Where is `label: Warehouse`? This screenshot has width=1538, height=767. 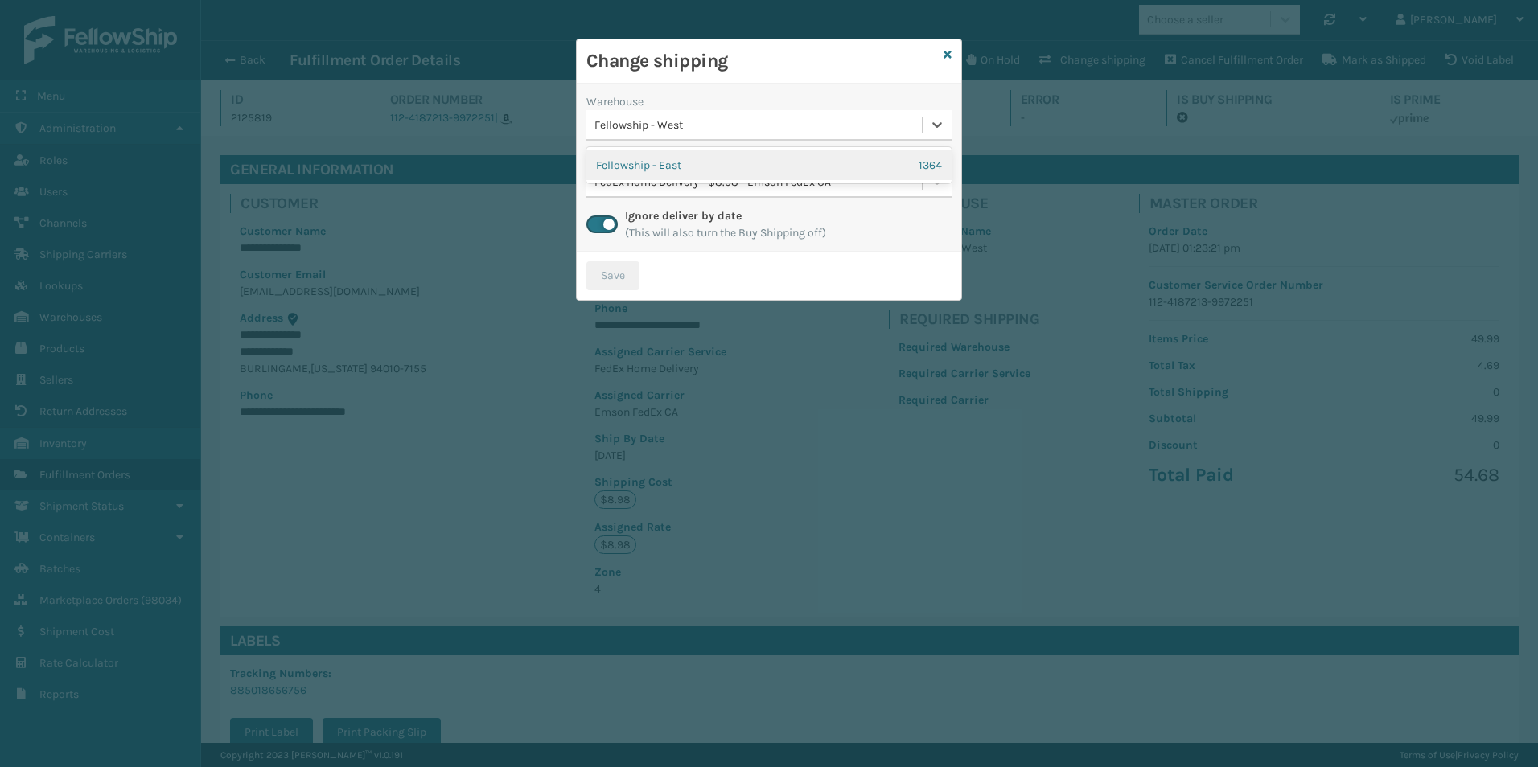
label: Warehouse is located at coordinates (614, 101).